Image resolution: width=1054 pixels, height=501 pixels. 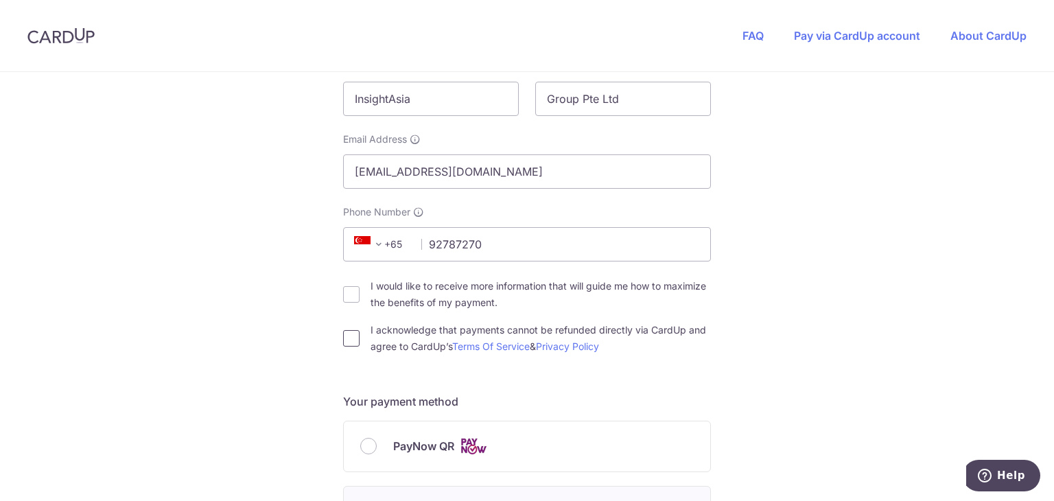 What do you see at coordinates (491, 346) in the screenshot?
I see `a: Terms Of Service` at bounding box center [491, 346].